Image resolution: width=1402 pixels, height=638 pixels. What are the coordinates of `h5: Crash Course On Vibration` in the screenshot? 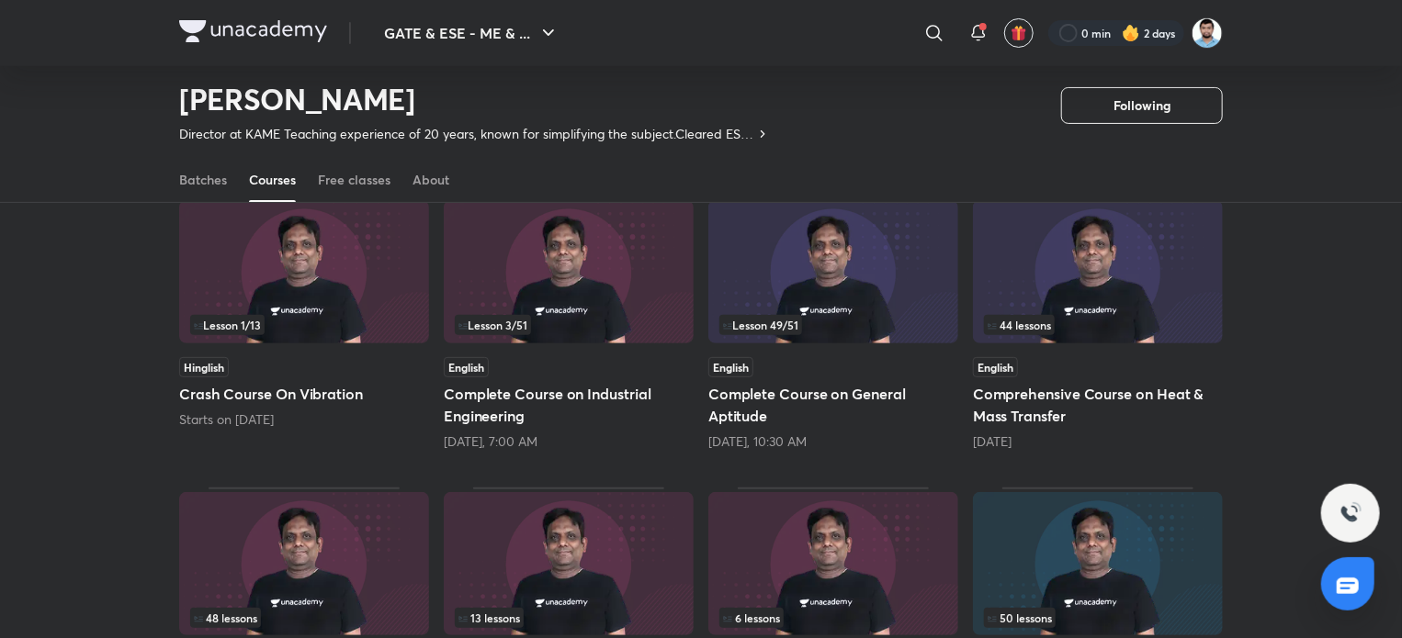 It's located at (304, 394).